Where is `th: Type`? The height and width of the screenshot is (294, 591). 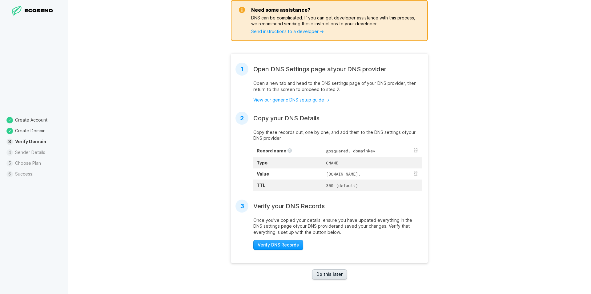 th: Type is located at coordinates (288, 163).